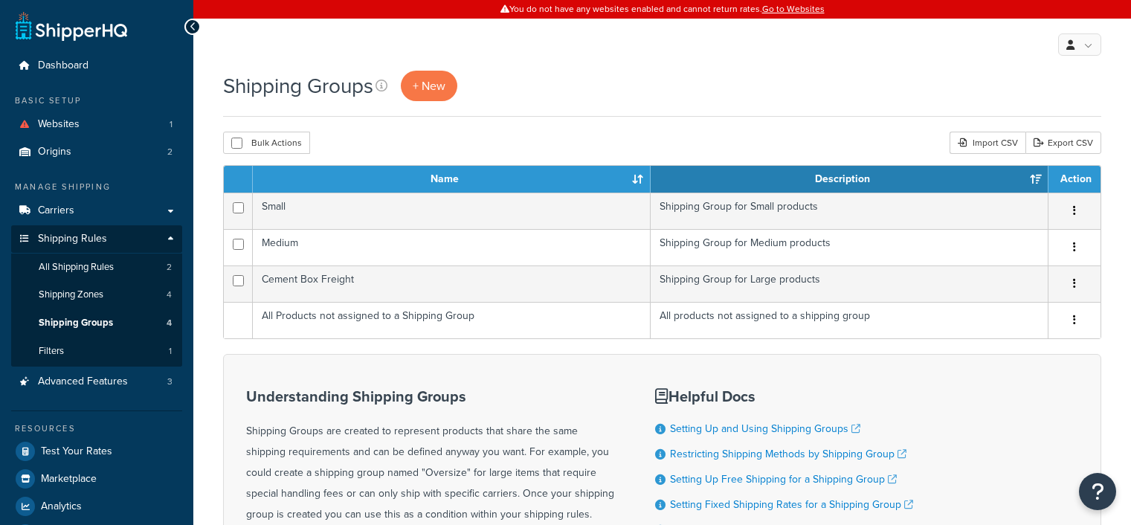  Describe the element at coordinates (54, 152) in the screenshot. I see `span: Origins` at that location.